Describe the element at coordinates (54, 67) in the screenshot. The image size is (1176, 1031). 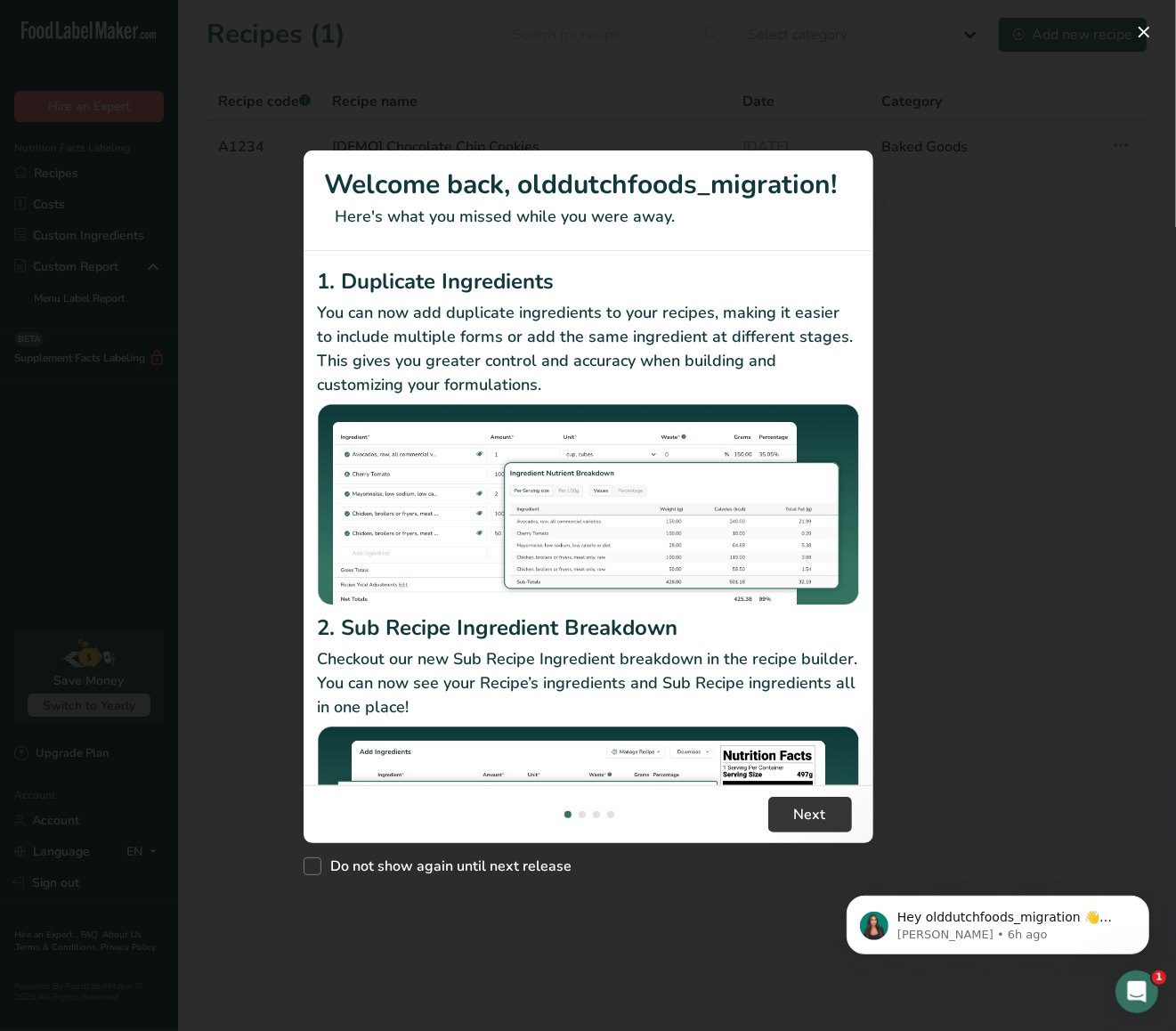
I see `img: Profile image for Aya` at that location.